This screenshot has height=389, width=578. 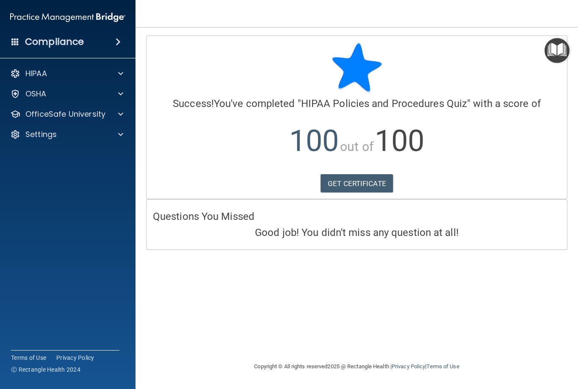 I want to click on h4: You've completed " " with a score of, so click(x=356, y=104).